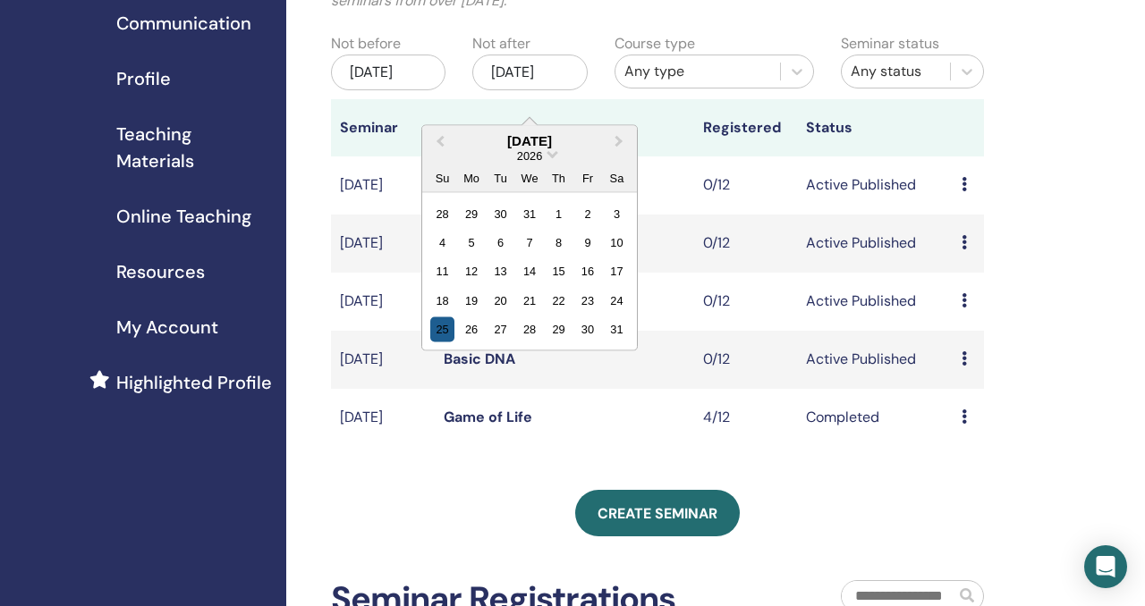  I want to click on div: Choose Wednesday, January 7th, 2026, so click(530, 242).